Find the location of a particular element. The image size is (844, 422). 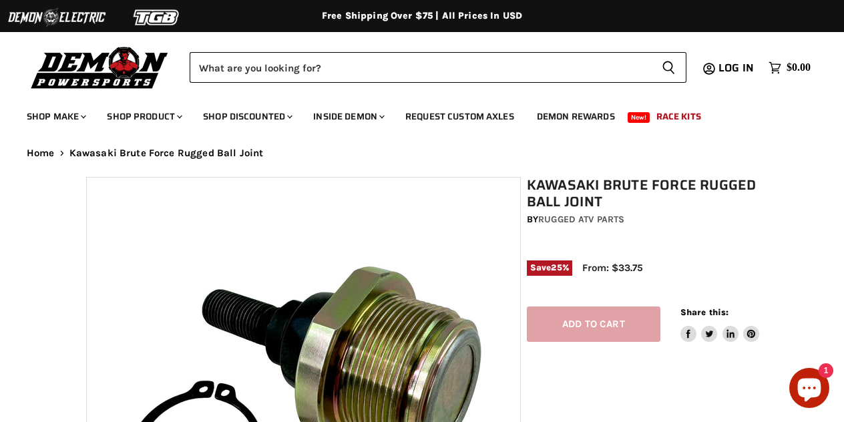

img: Demon Powersports is located at coordinates (100, 67).